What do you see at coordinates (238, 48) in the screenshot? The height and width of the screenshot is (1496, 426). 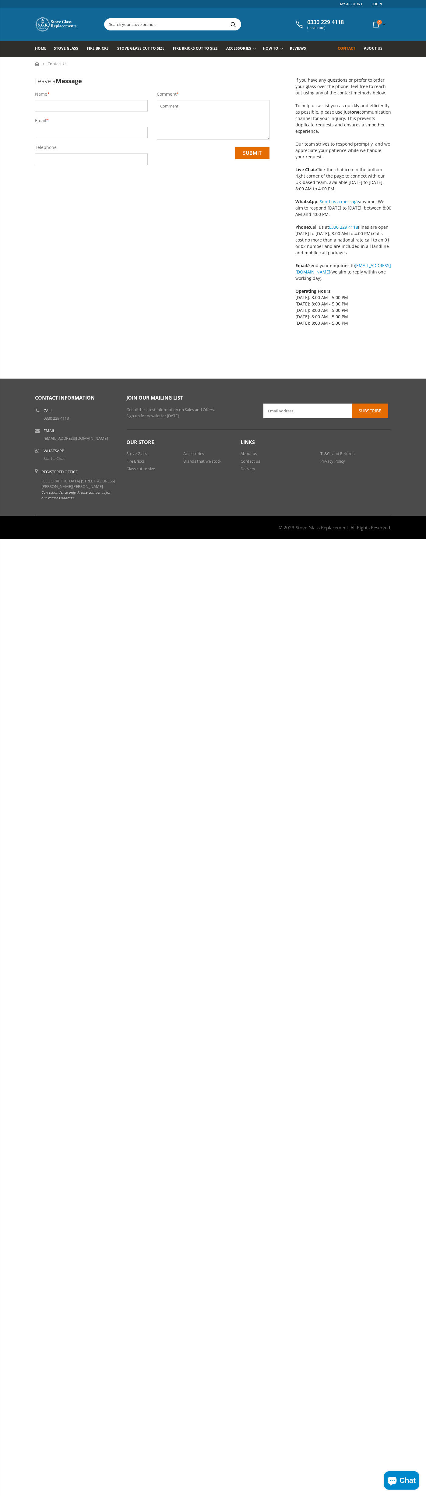 I see `span: Accessories` at bounding box center [238, 48].